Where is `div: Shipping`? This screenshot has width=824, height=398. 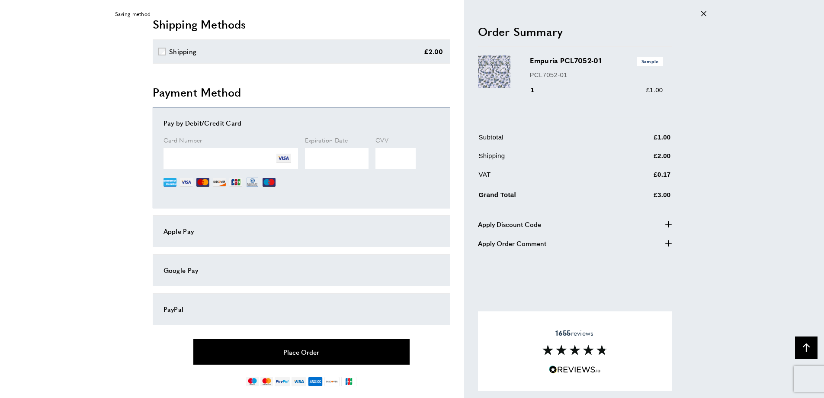 div: Shipping is located at coordinates (183, 51).